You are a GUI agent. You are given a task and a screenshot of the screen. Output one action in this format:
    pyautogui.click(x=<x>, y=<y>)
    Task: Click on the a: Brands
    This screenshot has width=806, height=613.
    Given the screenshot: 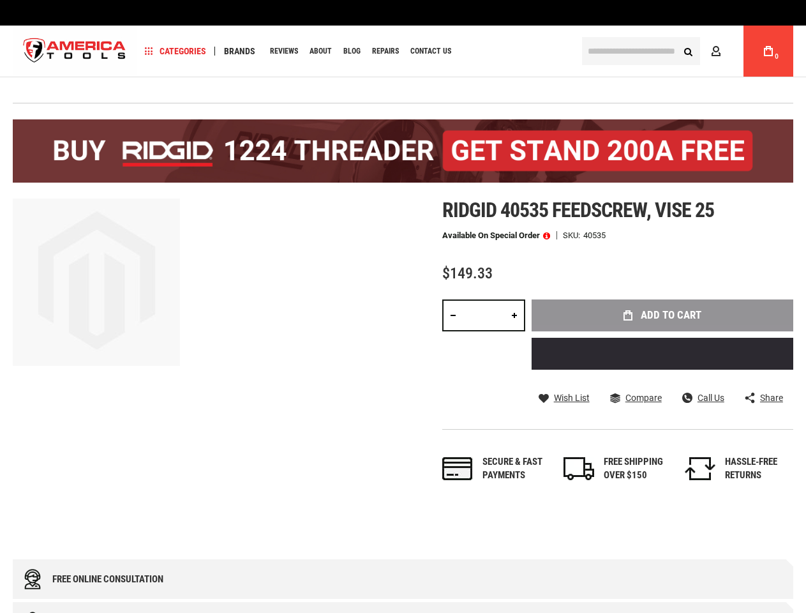 What is the action you would take?
    pyautogui.click(x=239, y=51)
    